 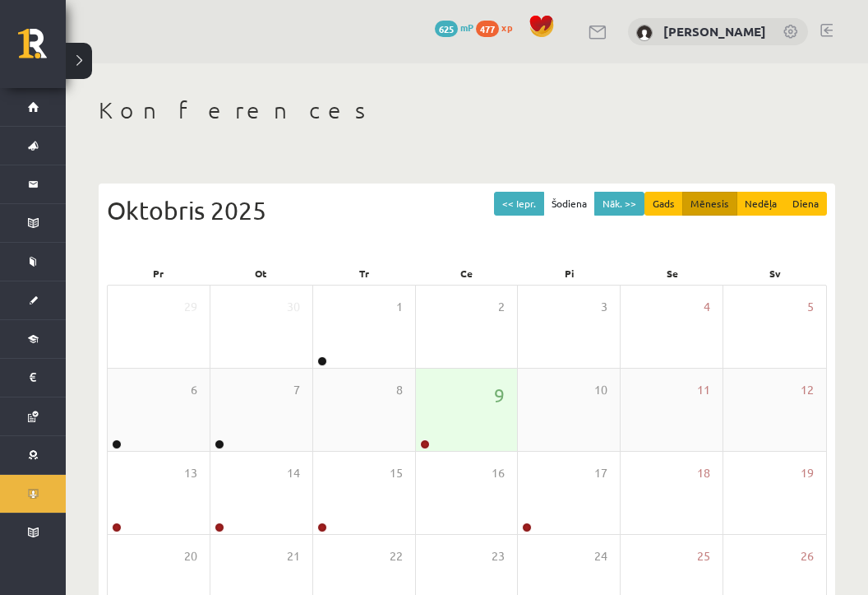 What do you see at coordinates (42, 49) in the screenshot?
I see `a: Rīgas 1. Tālmācības vidusskola` at bounding box center [42, 49].